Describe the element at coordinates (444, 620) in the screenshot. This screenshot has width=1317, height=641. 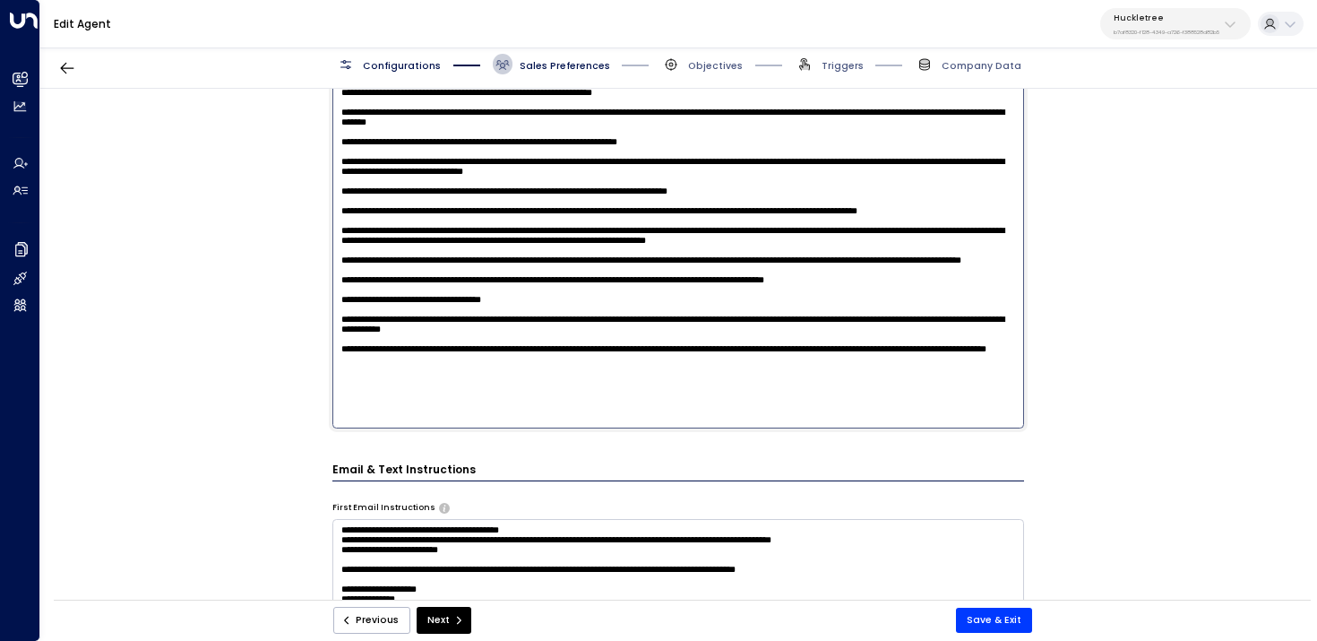
I see `button: Next` at that location.